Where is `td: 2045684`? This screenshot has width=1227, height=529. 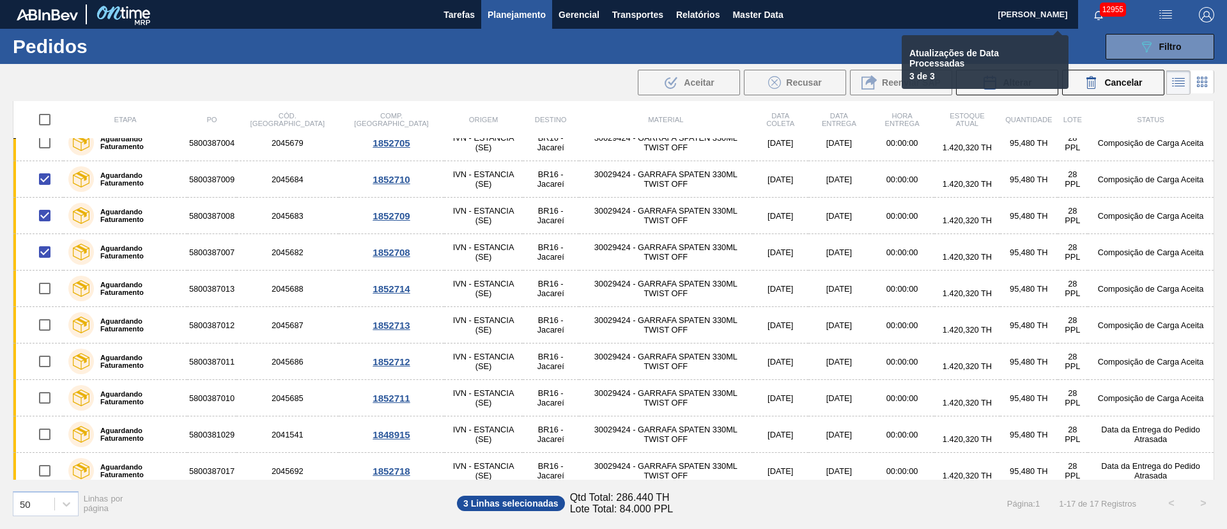 td: 2045684 is located at coordinates (288, 179).